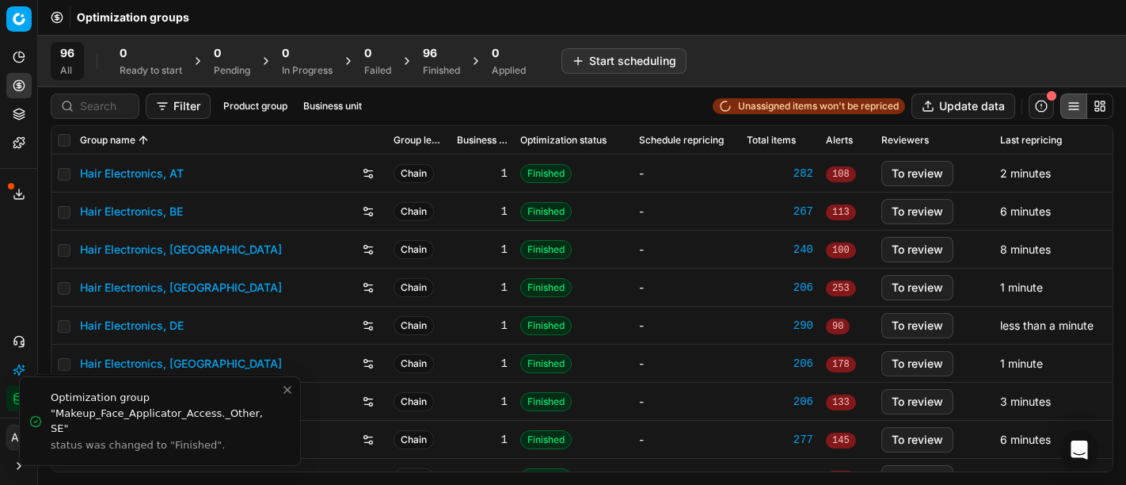 The image size is (1126, 485). What do you see at coordinates (133, 17) in the screenshot?
I see `nav: breadcrumb` at bounding box center [133, 17].